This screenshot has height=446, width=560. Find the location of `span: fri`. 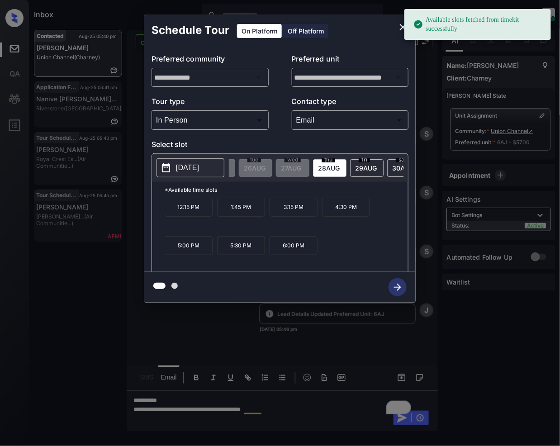

span: fri is located at coordinates (364, 160).